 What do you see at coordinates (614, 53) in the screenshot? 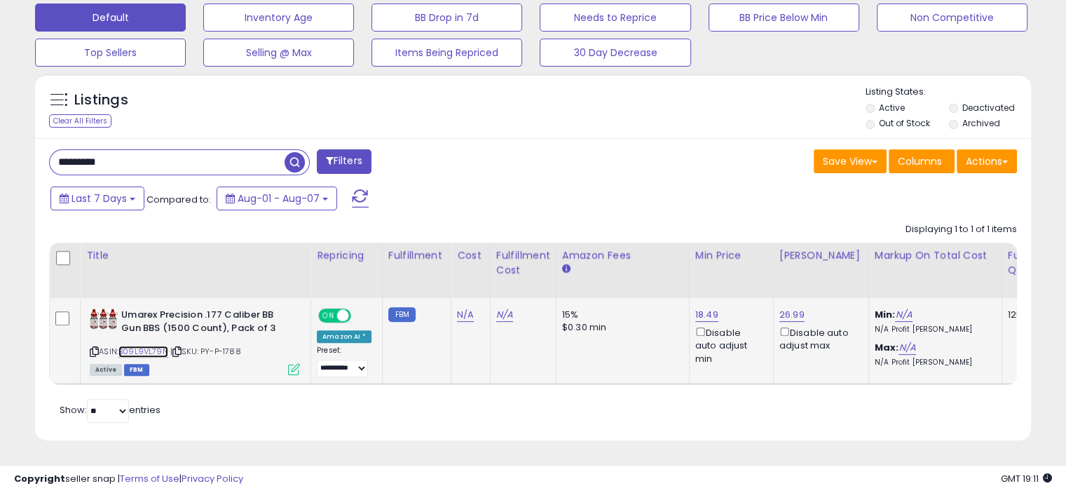
I see `button: 30 Day Decrease` at bounding box center [614, 53].